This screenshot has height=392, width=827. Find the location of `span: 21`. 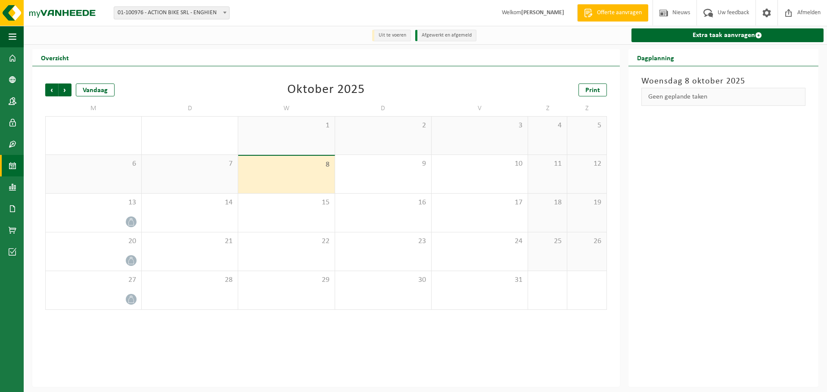

span: 21 is located at coordinates (190, 242).